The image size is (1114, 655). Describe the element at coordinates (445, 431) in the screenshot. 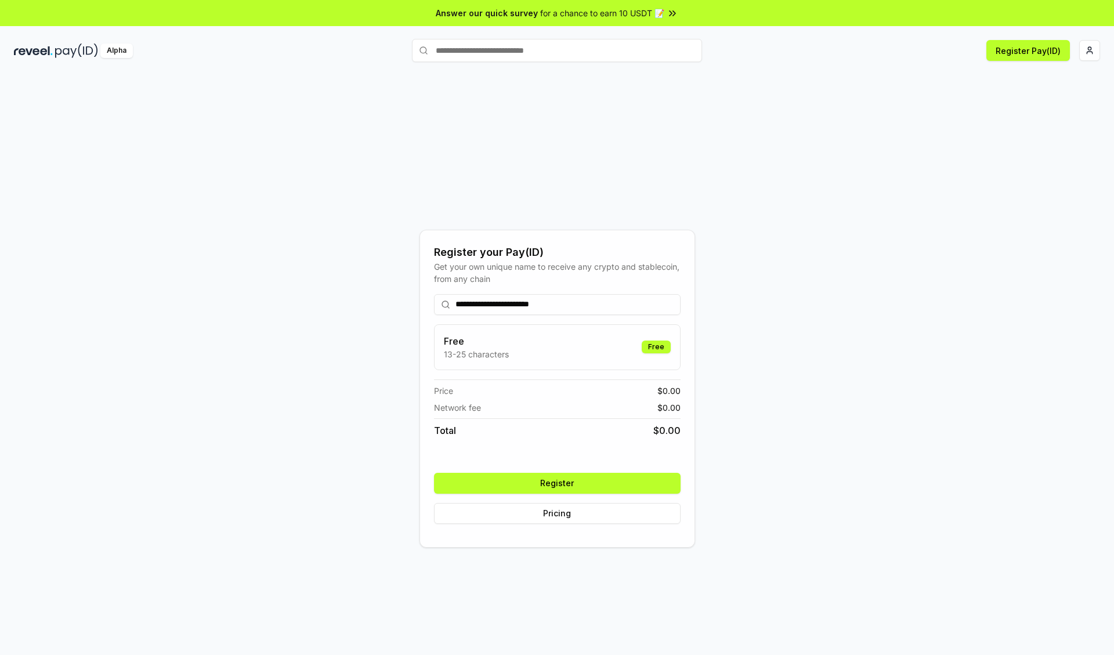

I see `span: Total` at that location.